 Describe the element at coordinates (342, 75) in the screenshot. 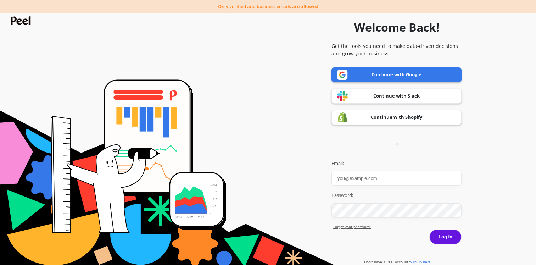

I see `img: Google logo` at that location.